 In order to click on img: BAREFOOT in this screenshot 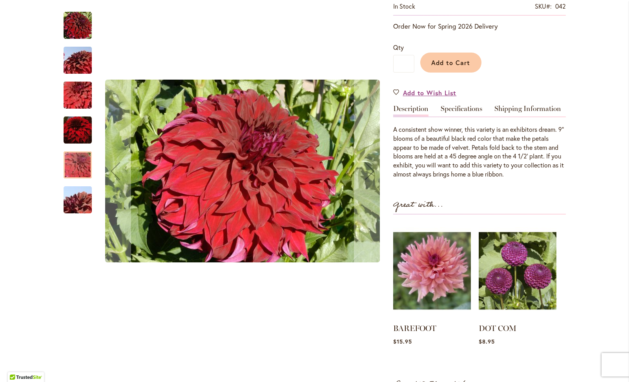, I will do `click(432, 271)`.